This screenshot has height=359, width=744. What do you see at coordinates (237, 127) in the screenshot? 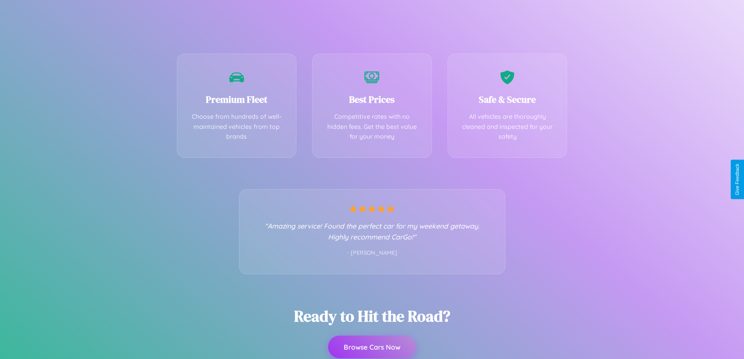
I see `p: Choose from hundreds of well-maintained vehicles from top brands` at bounding box center [237, 127].